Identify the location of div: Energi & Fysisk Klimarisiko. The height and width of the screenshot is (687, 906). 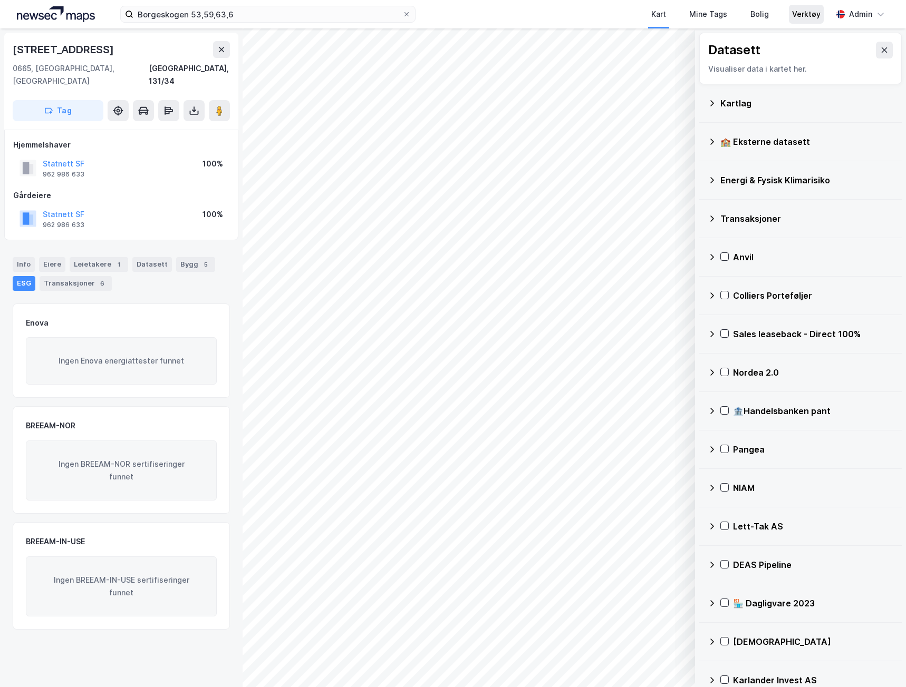
(807, 180).